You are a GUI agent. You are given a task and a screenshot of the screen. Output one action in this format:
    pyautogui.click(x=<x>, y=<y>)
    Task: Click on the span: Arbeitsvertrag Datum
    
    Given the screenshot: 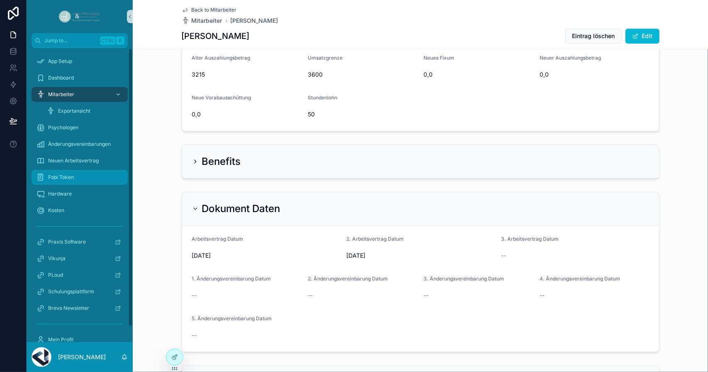 What is the action you would take?
    pyautogui.click(x=218, y=239)
    